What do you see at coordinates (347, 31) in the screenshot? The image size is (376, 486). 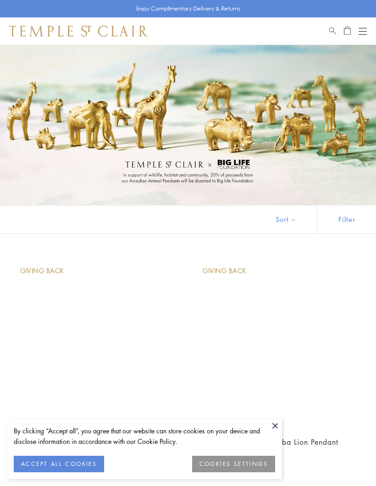 I see `a: Open Shopping Bag` at bounding box center [347, 31].